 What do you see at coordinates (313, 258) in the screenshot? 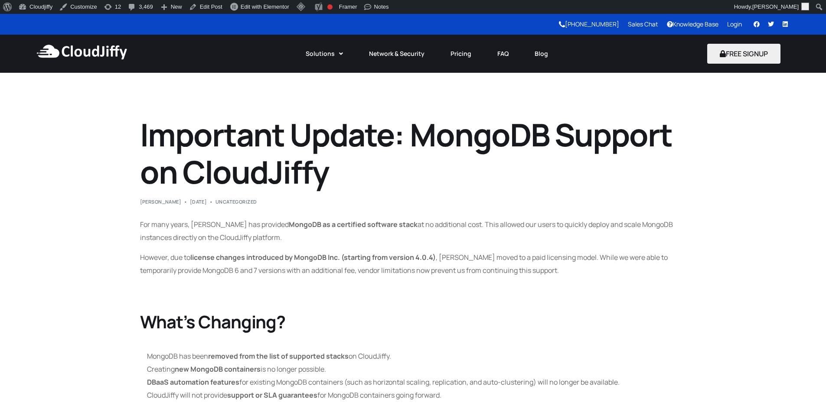
I see `strong: license changes introduced by MongoDB Inc. (starting from version 4.0.4)` at bounding box center [313, 258].